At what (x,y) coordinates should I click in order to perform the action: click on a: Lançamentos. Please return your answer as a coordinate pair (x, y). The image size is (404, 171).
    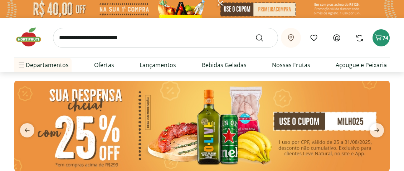
    Looking at the image, I should click on (158, 65).